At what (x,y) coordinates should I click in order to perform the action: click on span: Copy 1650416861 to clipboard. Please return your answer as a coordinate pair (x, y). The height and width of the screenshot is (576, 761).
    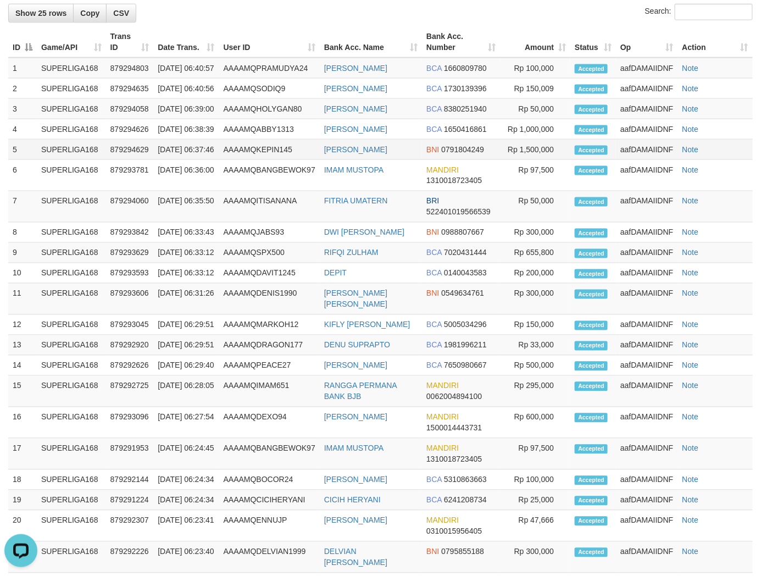
    Looking at the image, I should click on (466, 129).